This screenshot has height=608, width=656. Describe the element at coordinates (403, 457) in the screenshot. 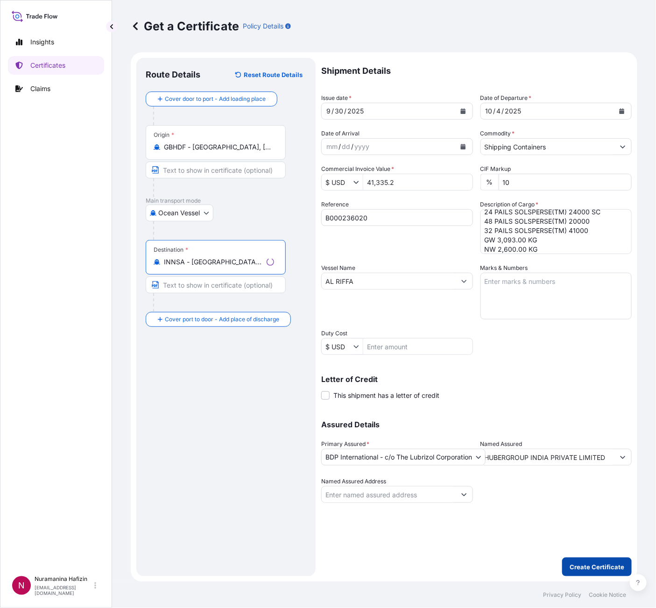

I see `button: BDP International - c/o The Lubrizol Corporation` at that location.